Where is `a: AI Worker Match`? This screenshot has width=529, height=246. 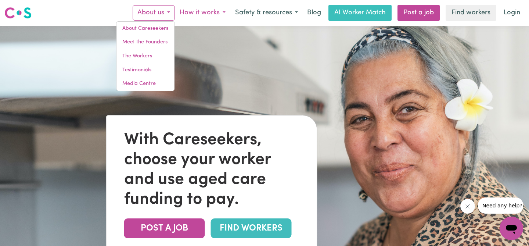 a: AI Worker Match is located at coordinates (360, 13).